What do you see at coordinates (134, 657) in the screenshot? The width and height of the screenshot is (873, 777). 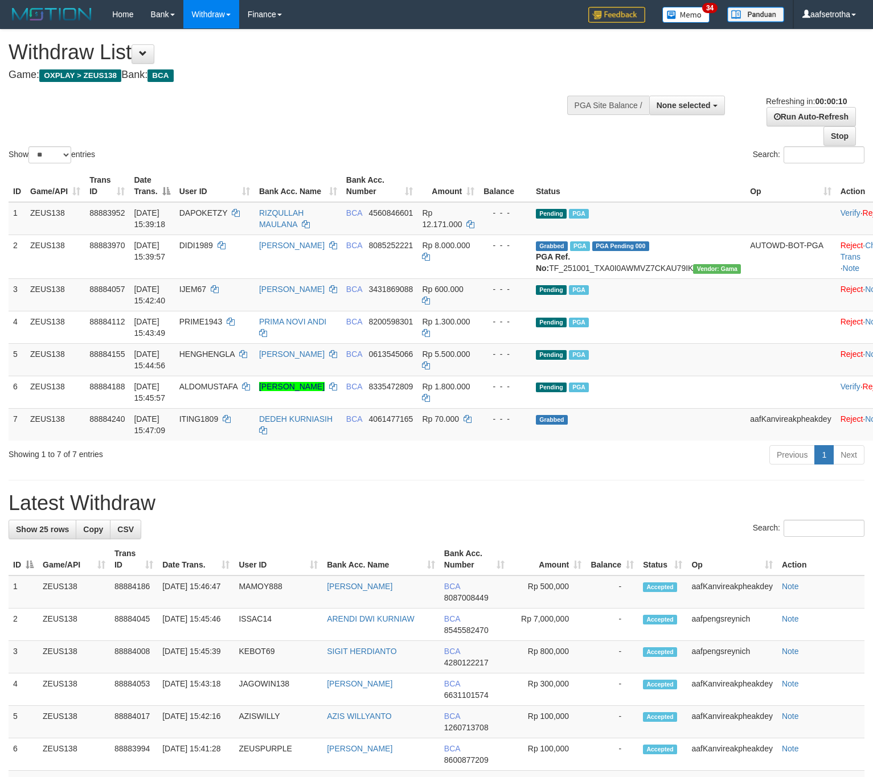 I see `td: 88884008` at bounding box center [134, 657].